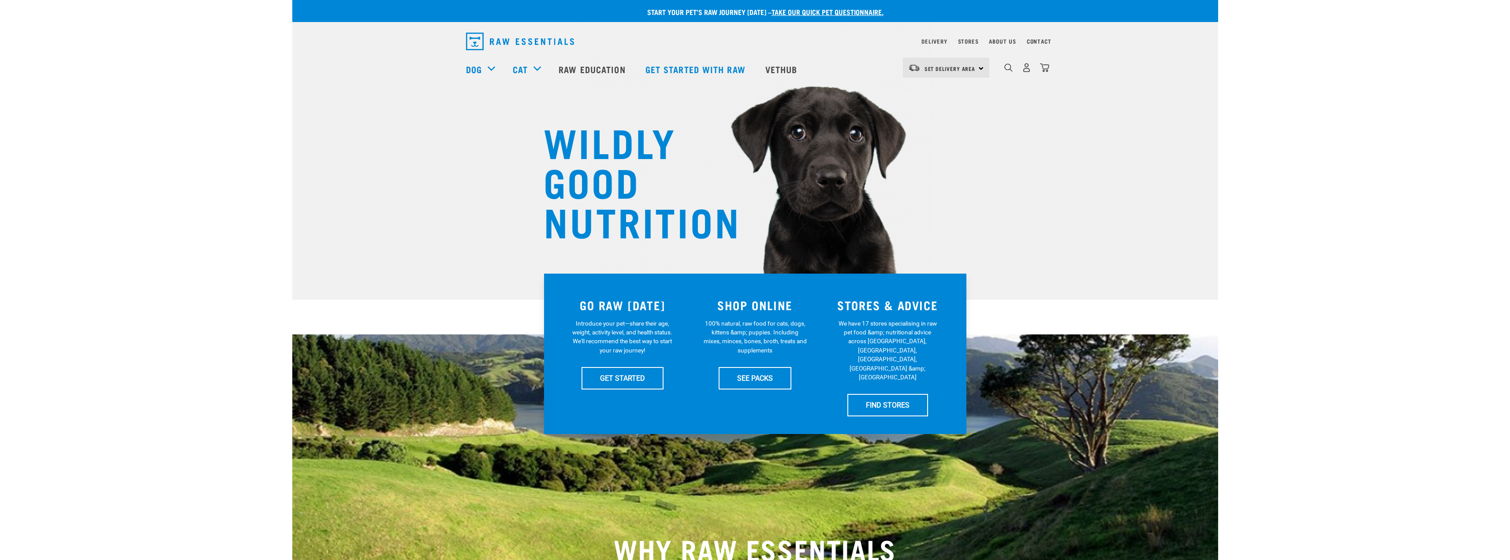  What do you see at coordinates (755, 337) in the screenshot?
I see `p: 100% natural, raw food for cats, dogs, kittens &amp; puppies. Including mixes, minces, bones, bro...` at bounding box center [755, 337].